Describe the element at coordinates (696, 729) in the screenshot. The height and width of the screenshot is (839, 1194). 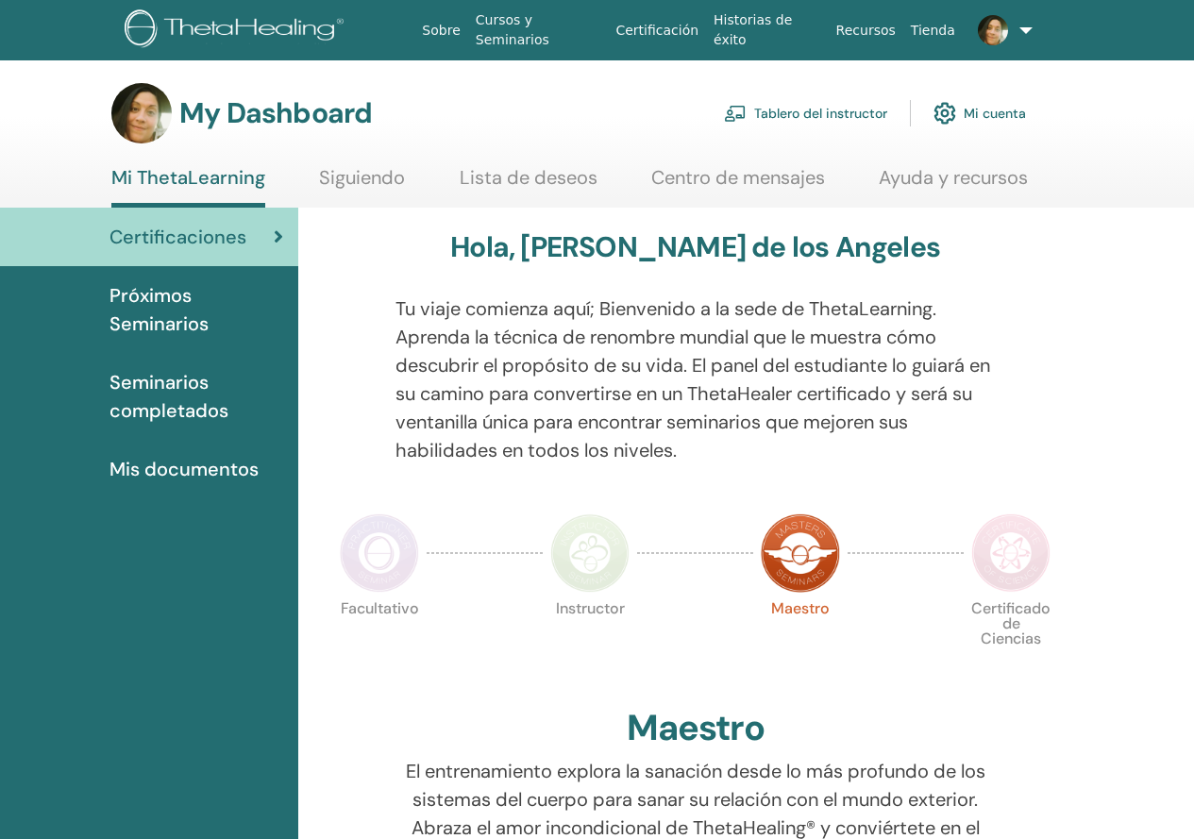
I see `h2: Maestro` at that location.